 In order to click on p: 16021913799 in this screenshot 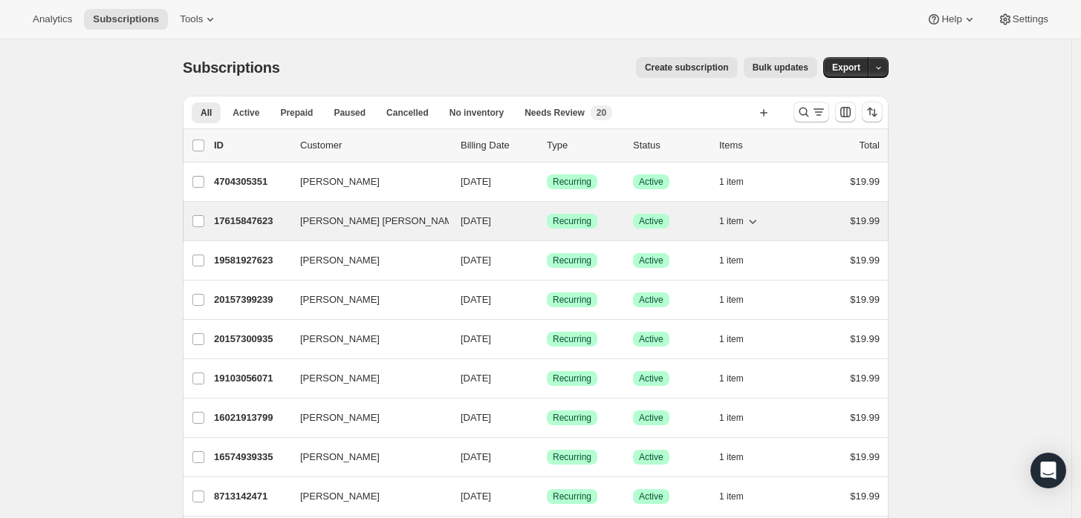, I will do `click(251, 418)`.